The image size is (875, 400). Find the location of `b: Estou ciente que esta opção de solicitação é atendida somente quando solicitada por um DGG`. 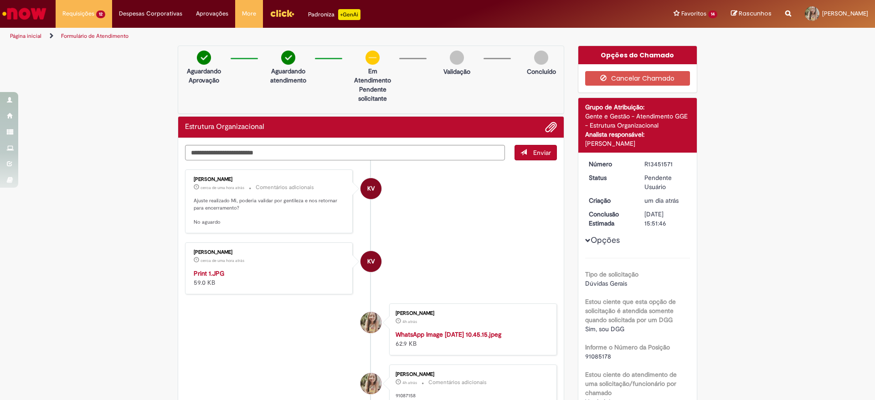

b: Estou ciente que esta opção de solicitação é atendida somente quando solicitada por um DGG is located at coordinates (630, 311).